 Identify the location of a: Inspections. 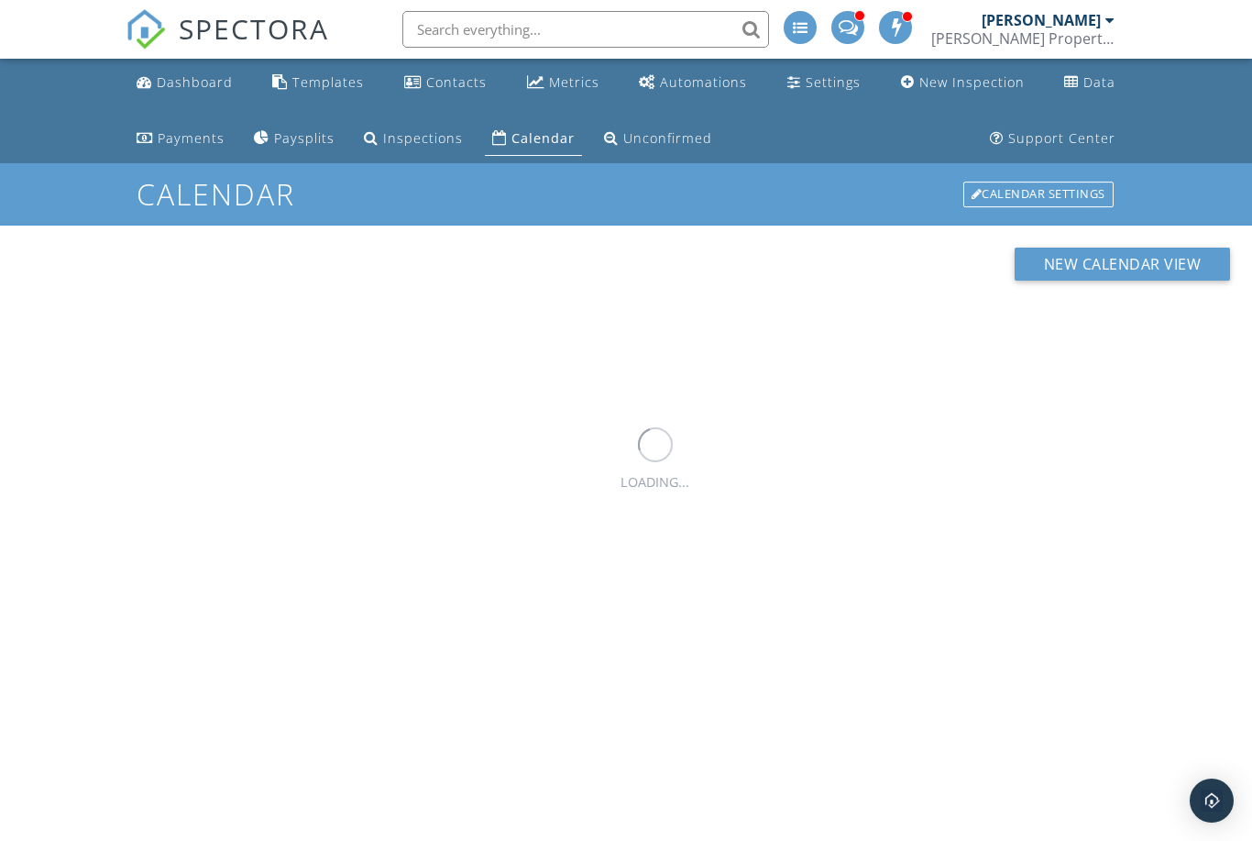
(413, 138).